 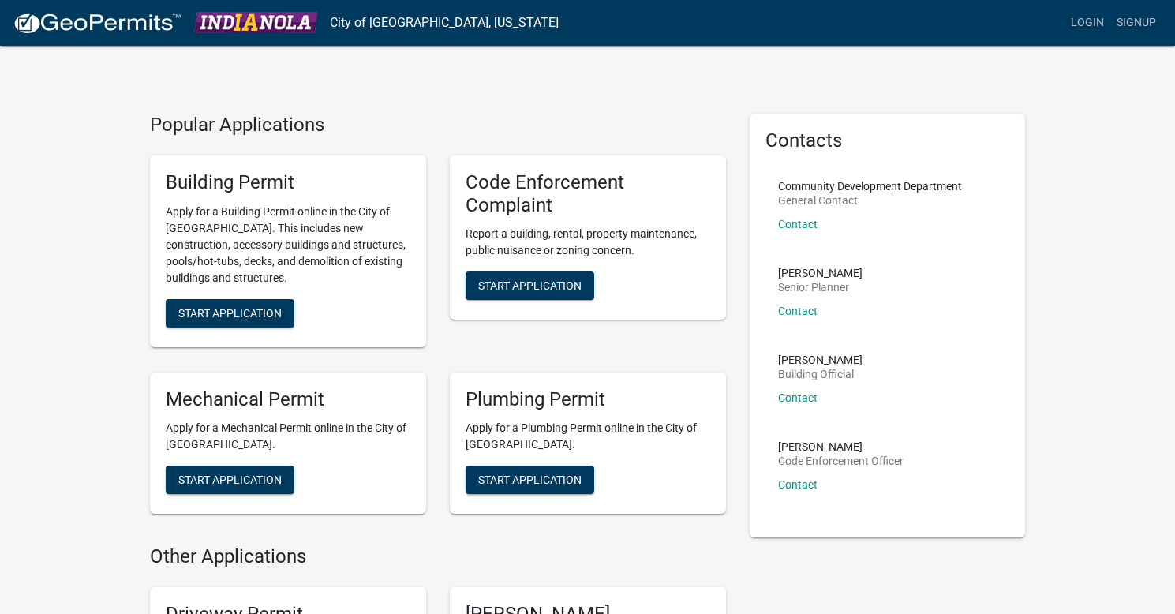 What do you see at coordinates (820, 287) in the screenshot?
I see `p: Senior Planner` at bounding box center [820, 287].